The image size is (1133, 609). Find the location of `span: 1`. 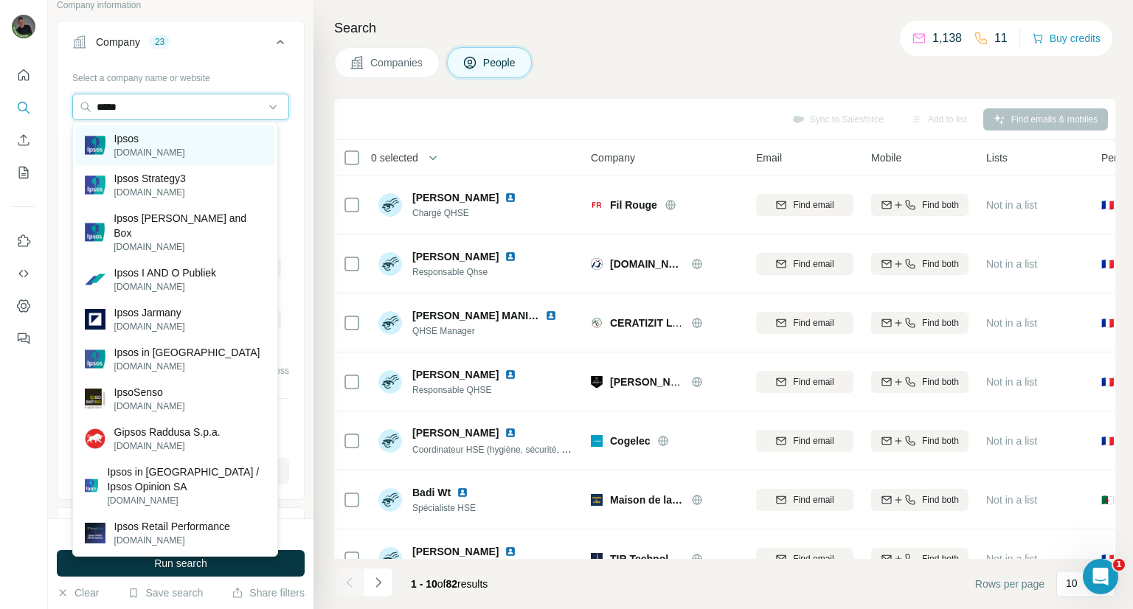

span: 1 is located at coordinates (1119, 565).